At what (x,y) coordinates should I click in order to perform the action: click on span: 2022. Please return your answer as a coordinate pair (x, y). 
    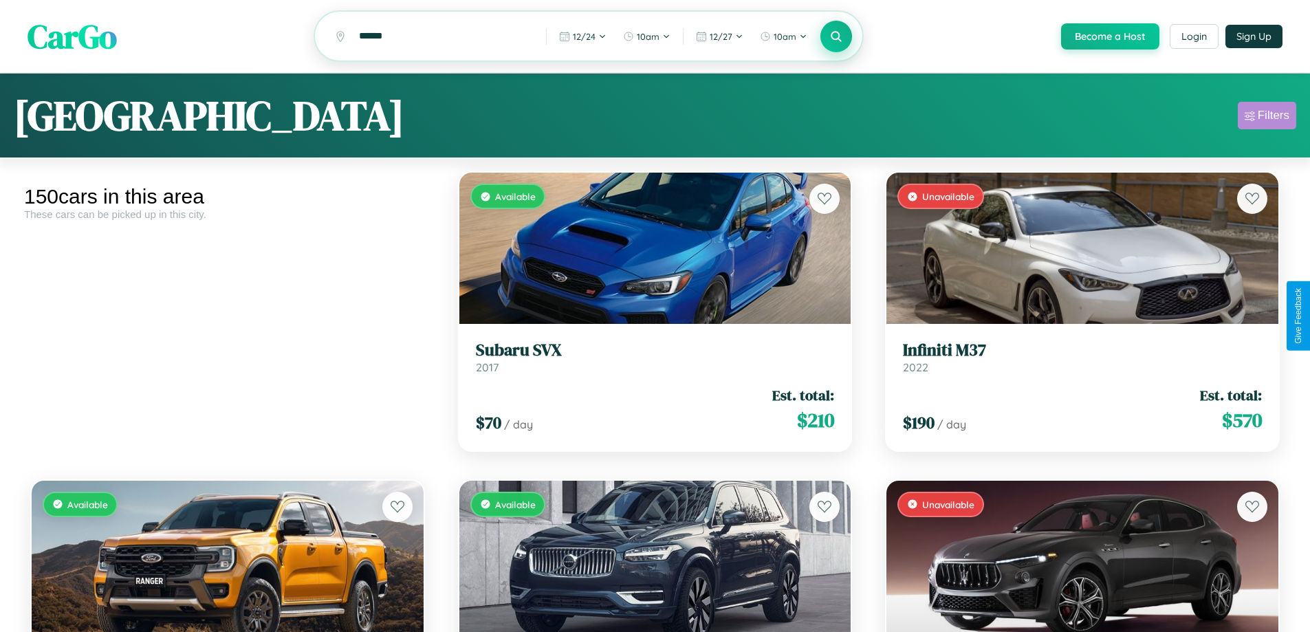
    Looking at the image, I should click on (915, 367).